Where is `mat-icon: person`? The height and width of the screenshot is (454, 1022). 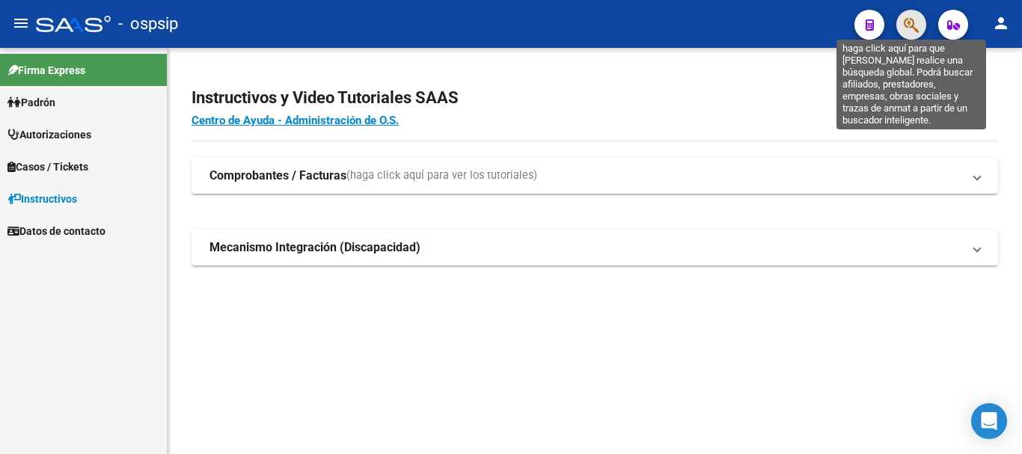 mat-icon: person is located at coordinates (1001, 23).